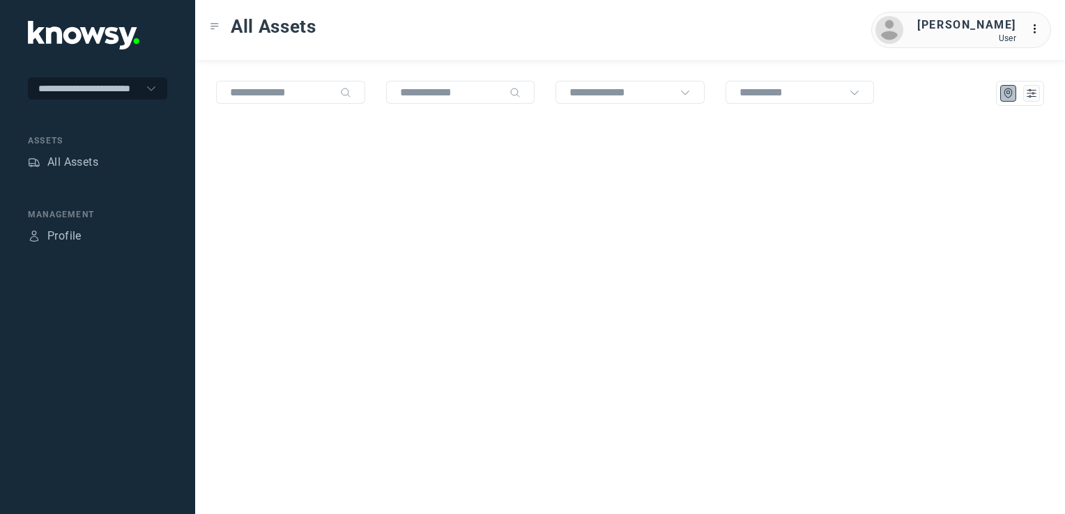 The image size is (1065, 514). I want to click on img: Application Logo, so click(84, 35).